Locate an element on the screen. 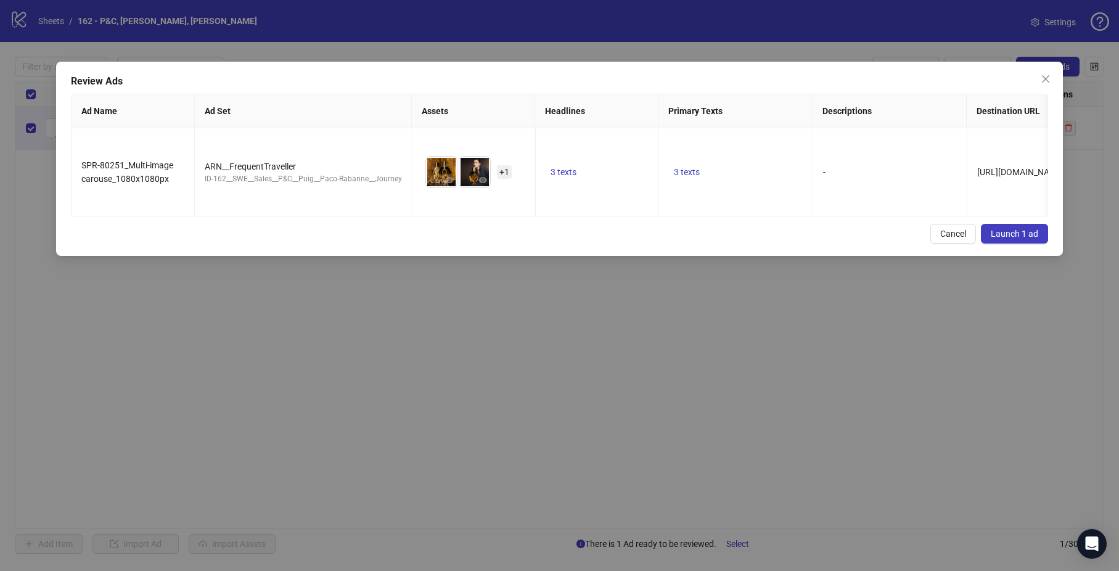  span: SPR-80251_Multi-image carouse_1080x1080px is located at coordinates (127, 172).